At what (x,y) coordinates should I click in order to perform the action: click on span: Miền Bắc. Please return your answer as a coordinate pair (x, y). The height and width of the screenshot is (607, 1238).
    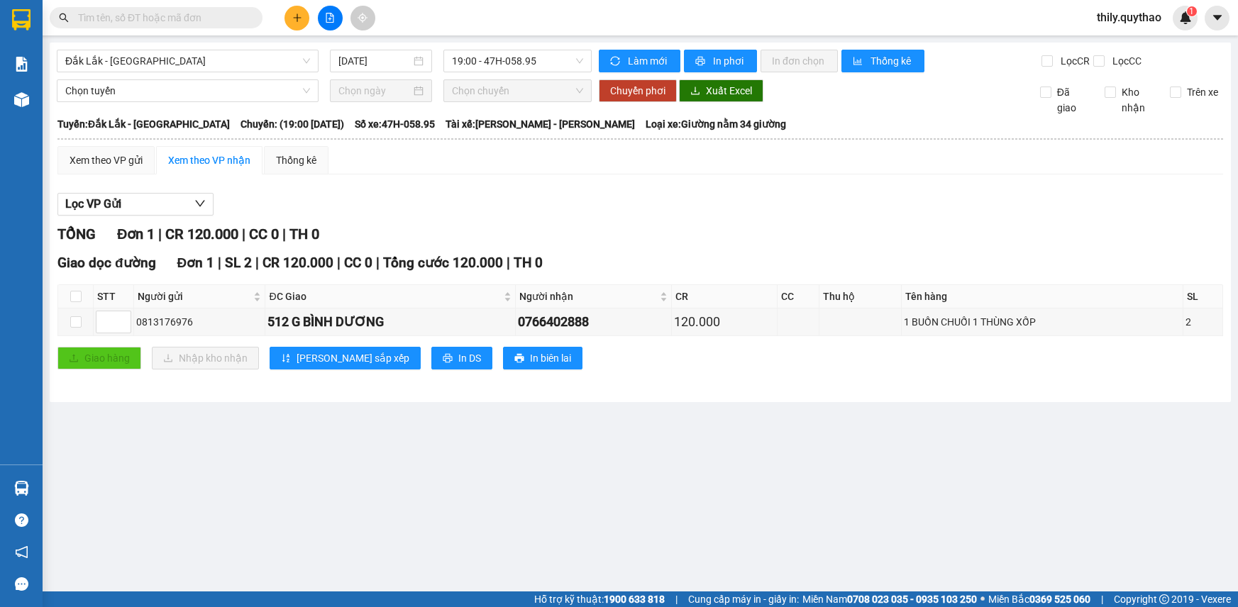
    Looking at the image, I should click on (1039, 599).